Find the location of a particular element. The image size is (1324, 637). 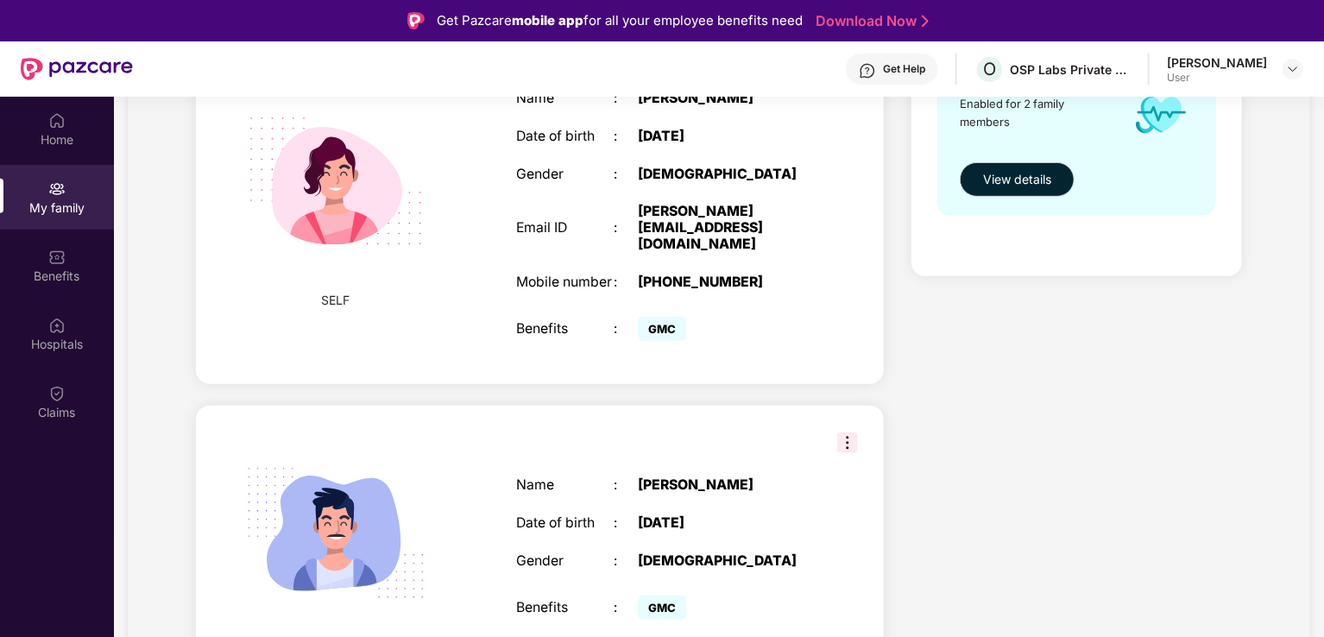

img: svg+xml;base64,PHN2ZyB3aWR0aD0iMjAiIGhlaWdodD0iMjAiIHZpZXdCb3g9IjAgMCAyMCAyMCIgZmlsbD0ibm9uZSIgeG... is located at coordinates (57, 189).